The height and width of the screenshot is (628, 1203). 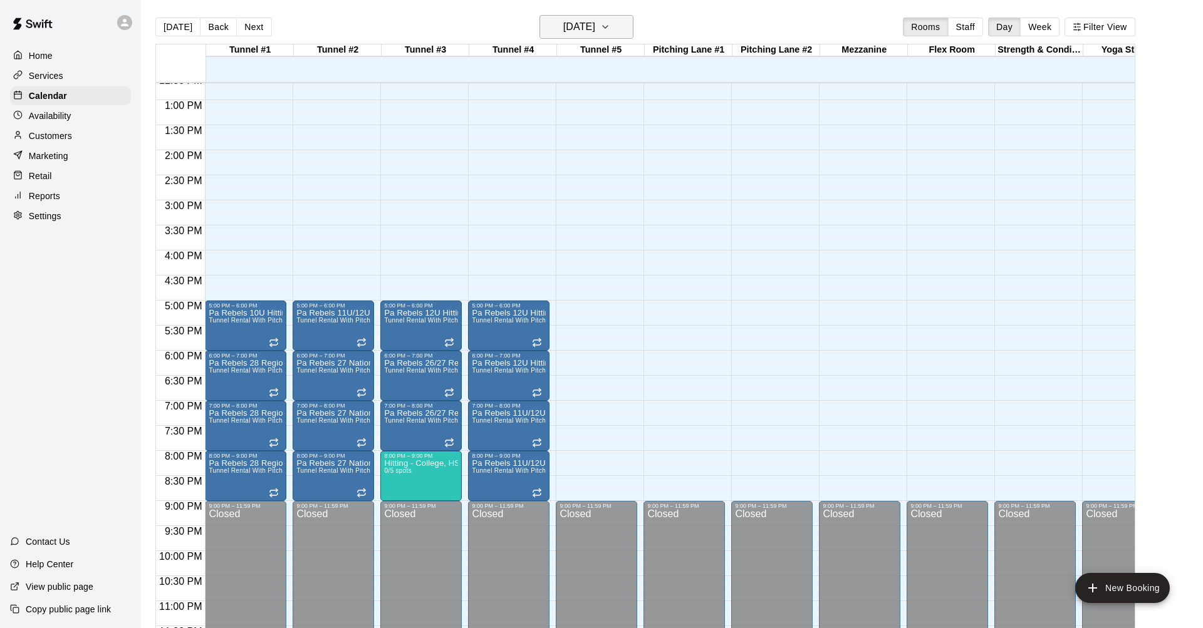 I want to click on div: 5:00 PM – 6:00 PM: Pa Rebels 11U/12U Hitting with Davis, so click(x=333, y=326).